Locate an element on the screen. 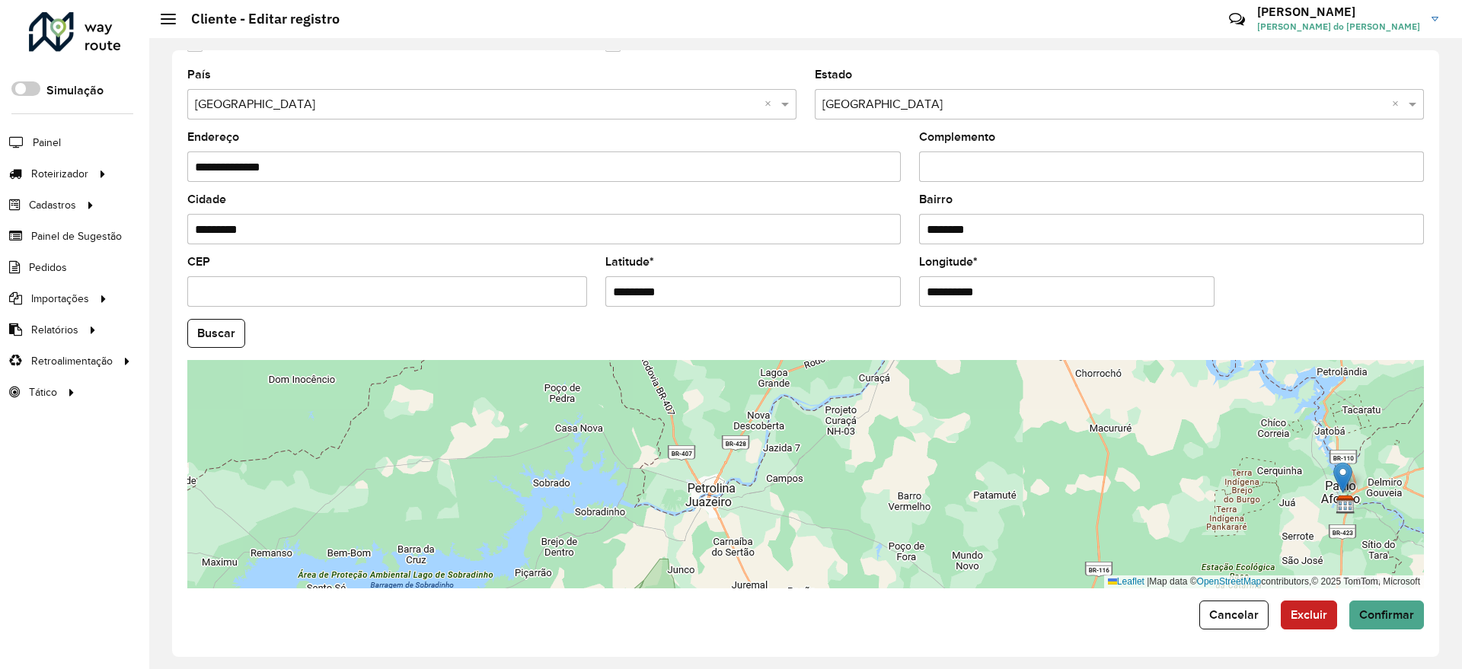 This screenshot has height=669, width=1462. button: Confirmar is located at coordinates (1387, 615).